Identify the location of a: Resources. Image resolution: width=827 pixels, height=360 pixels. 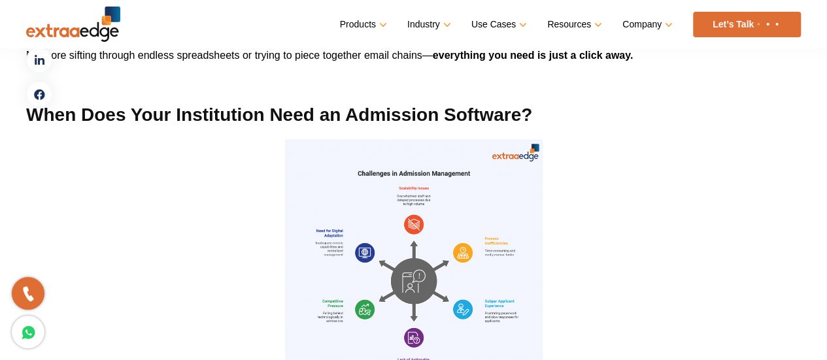
(573, 24).